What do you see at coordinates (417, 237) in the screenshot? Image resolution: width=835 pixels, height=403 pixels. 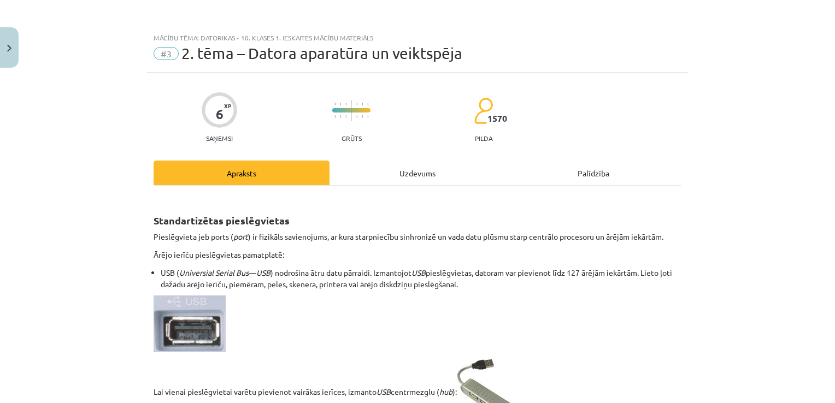 I see `p: Pieslēgvieta jeb ports ( ) ir fizikāls savienojums, ar kura starpniecību sinhronizē un vada datu ...` at bounding box center [417, 237].